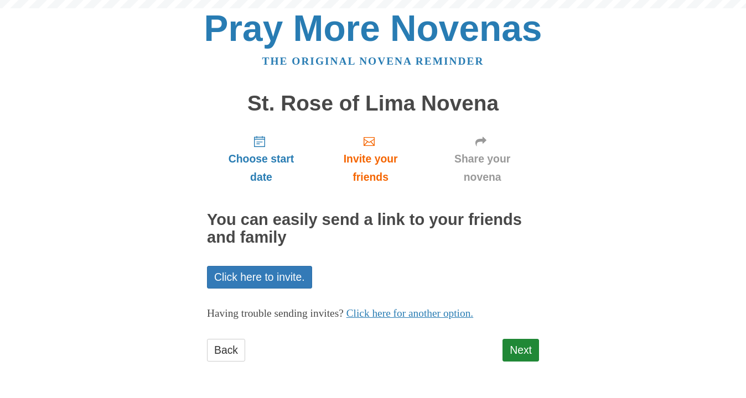  Describe the element at coordinates (261, 168) in the screenshot. I see `span: Choose start date` at that location.